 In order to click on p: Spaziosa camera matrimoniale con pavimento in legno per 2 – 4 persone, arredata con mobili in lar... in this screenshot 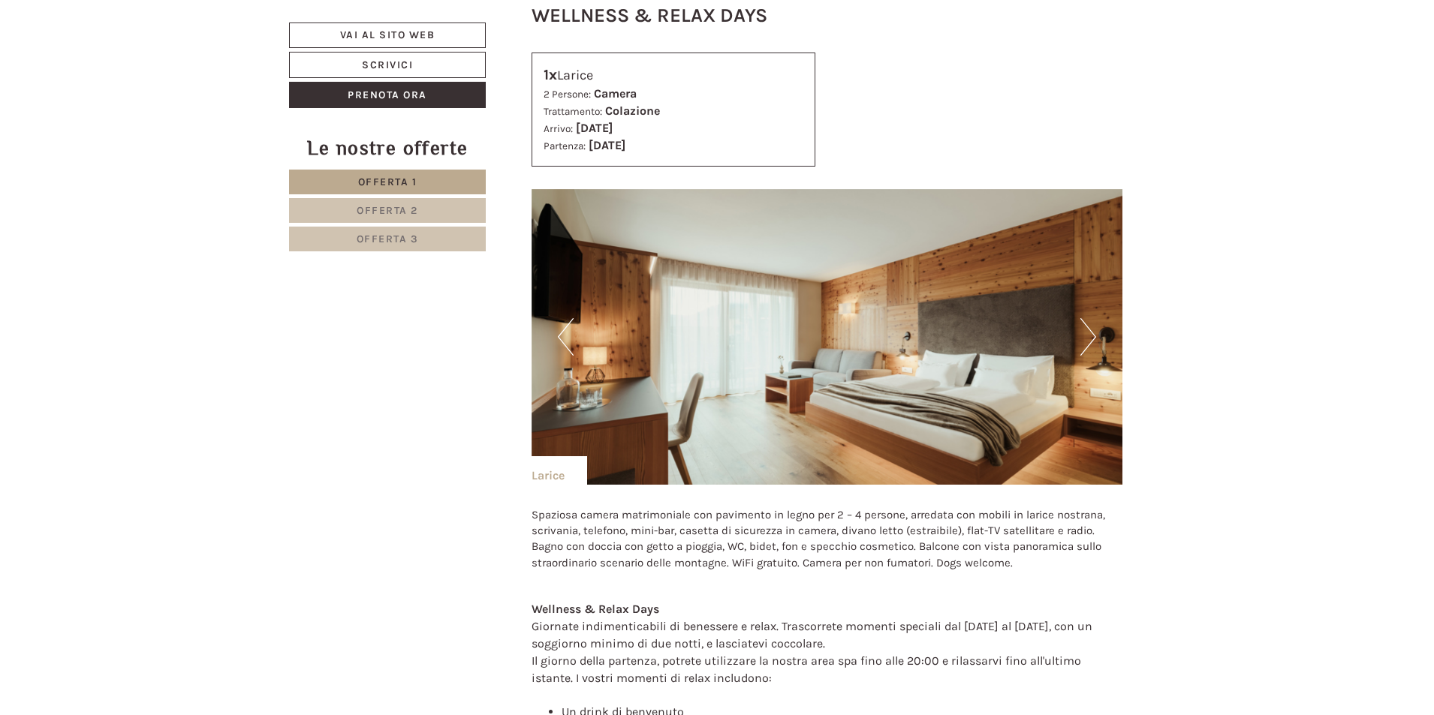, I will do `click(827, 540)`.